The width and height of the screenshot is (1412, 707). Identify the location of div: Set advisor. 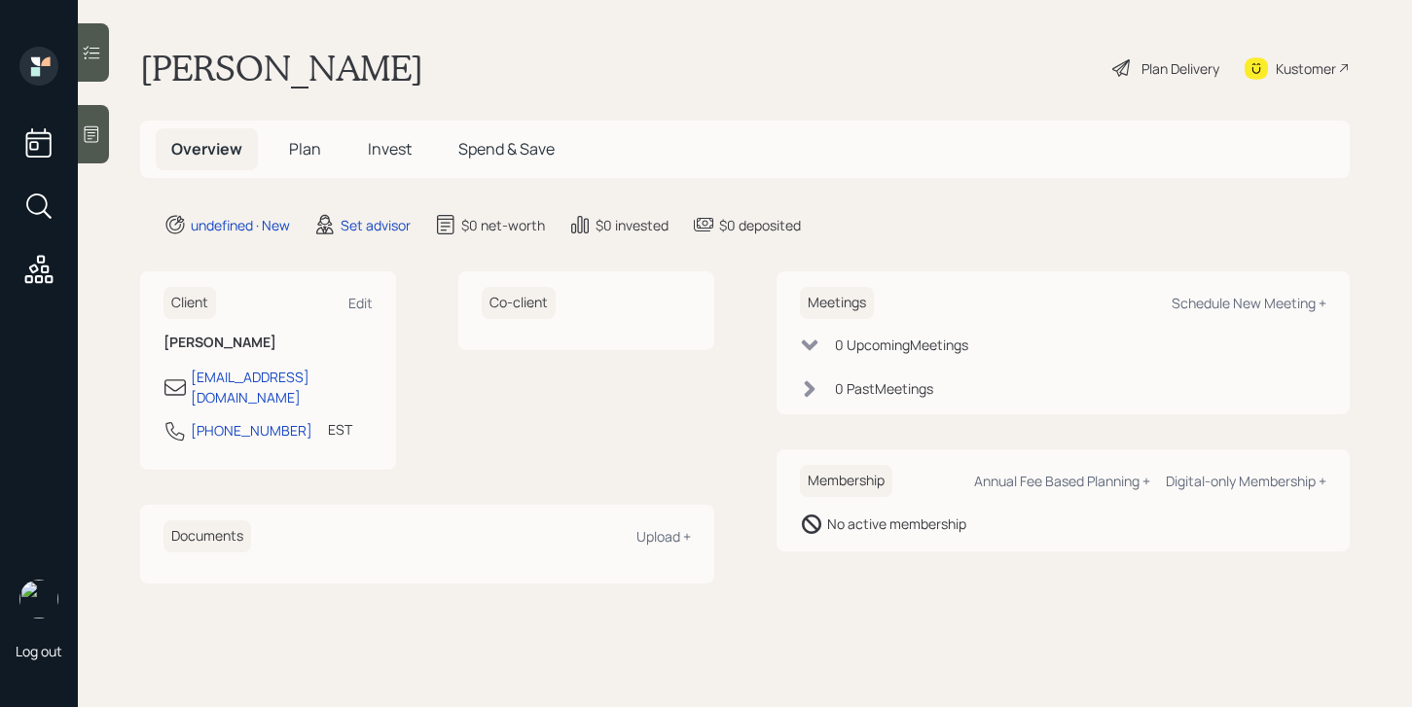
(376, 225).